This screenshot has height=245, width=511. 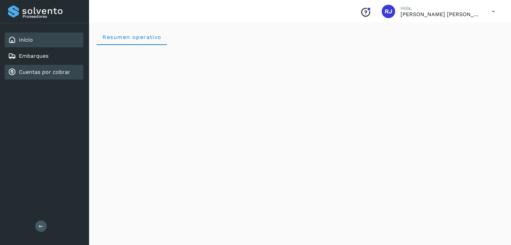 What do you see at coordinates (132, 37) in the screenshot?
I see `span: Resumen operativo` at bounding box center [132, 37].